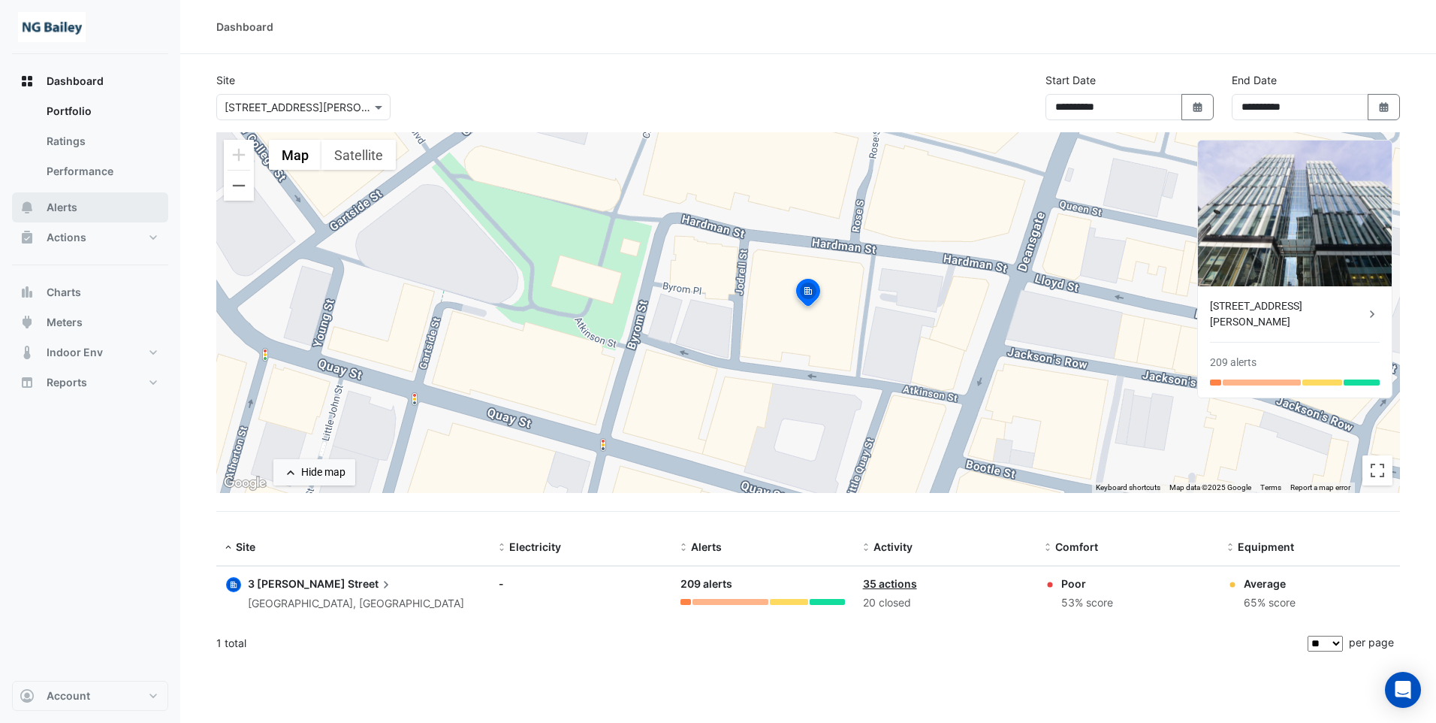 The image size is (1436, 723). I want to click on img: Company Logo, so click(52, 27).